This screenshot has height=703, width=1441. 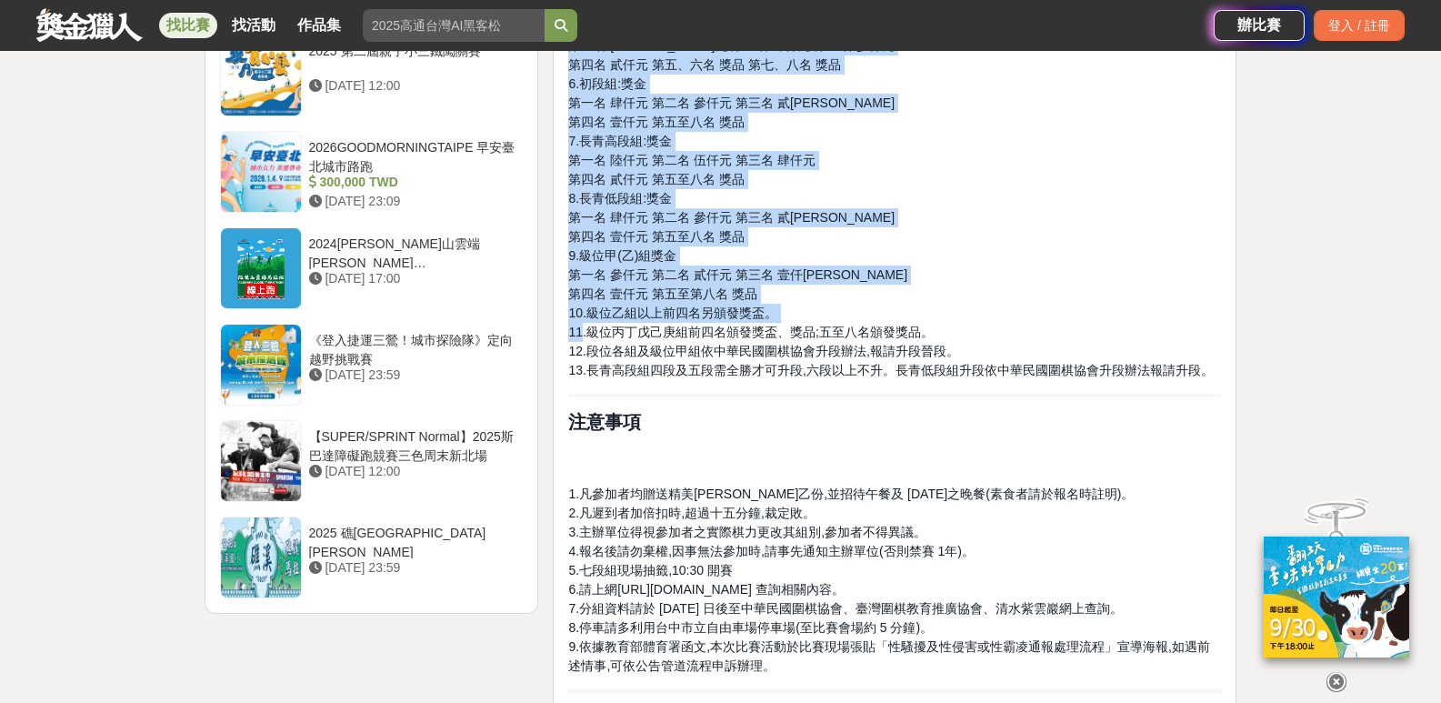 I want to click on span: 11.級位丙丁戊己庚組前四名頒發獎盃、獎品;五至八名頒發獎品。, so click(x=750, y=332).